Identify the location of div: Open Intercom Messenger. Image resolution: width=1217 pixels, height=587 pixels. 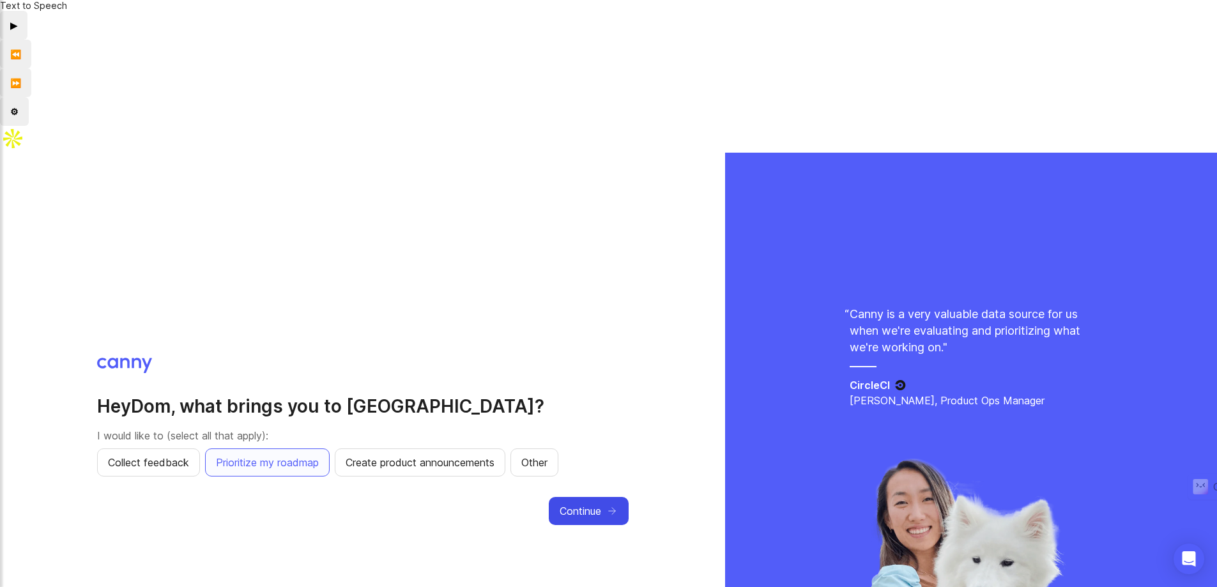
(1189, 559).